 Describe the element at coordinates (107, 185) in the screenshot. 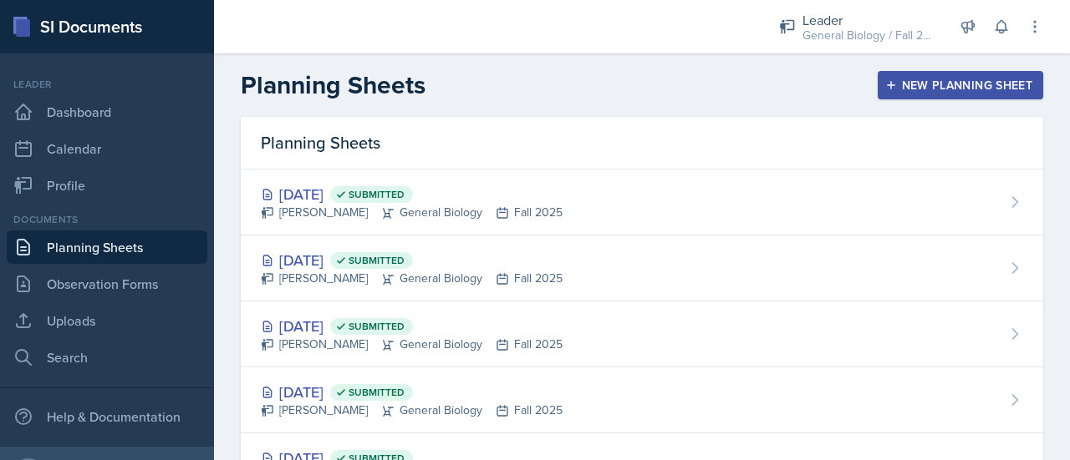

I see `a: Profile` at that location.